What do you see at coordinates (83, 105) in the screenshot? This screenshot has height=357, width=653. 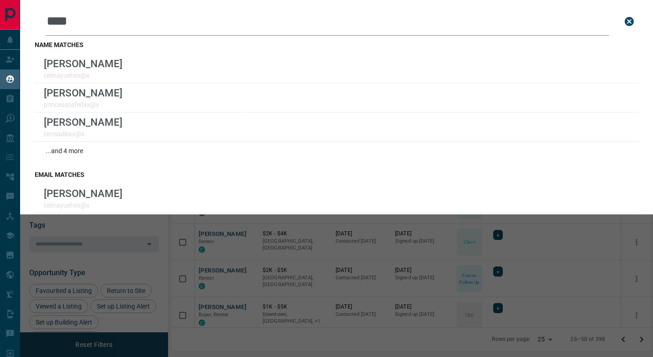 I see `p: princesscafe0xx@x` at bounding box center [83, 105].